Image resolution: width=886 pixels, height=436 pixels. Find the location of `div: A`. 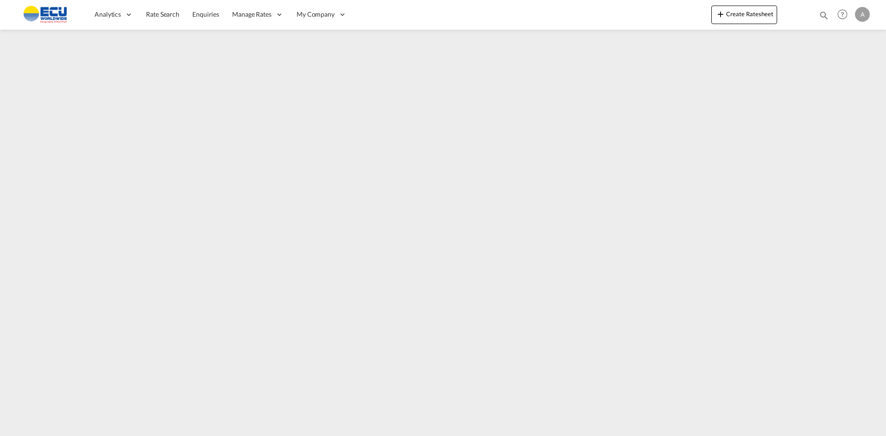

div: A is located at coordinates (862, 14).